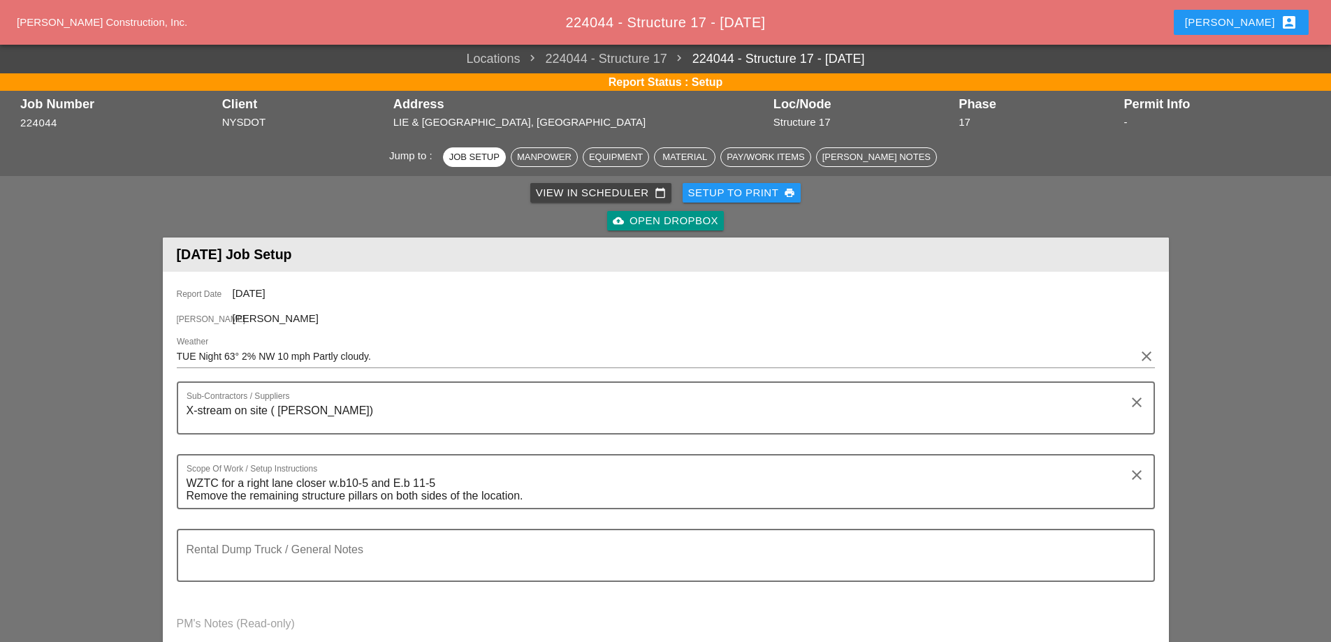 The height and width of the screenshot is (642, 1331). What do you see at coordinates (205, 294) in the screenshot?
I see `span: Report Date` at bounding box center [205, 294].